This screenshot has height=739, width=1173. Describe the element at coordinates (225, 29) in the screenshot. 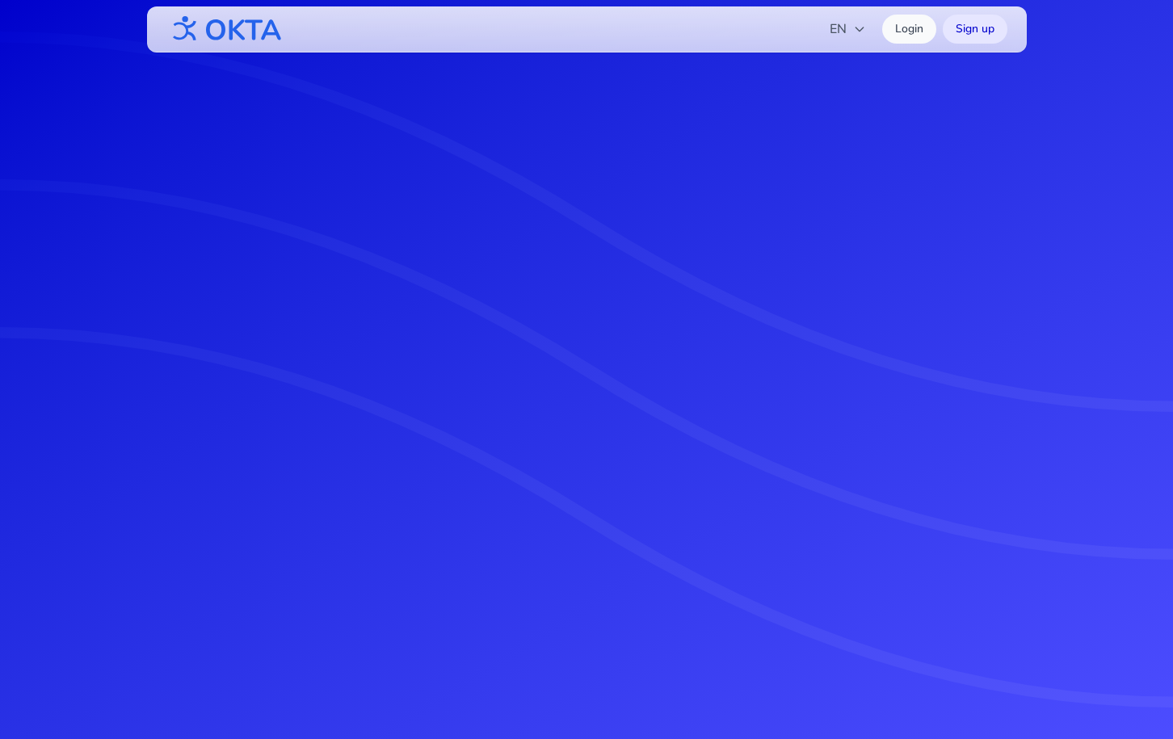

I see `a: OKTA logo` at that location.